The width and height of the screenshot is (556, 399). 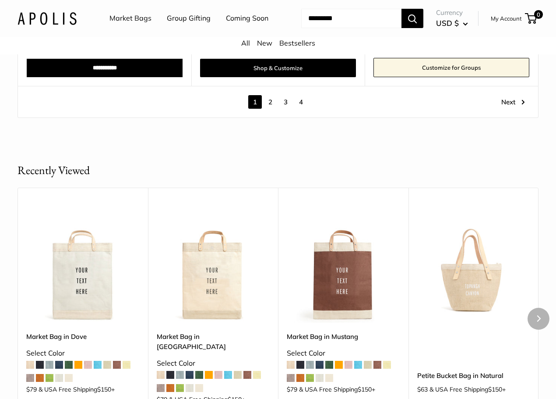 What do you see at coordinates (344, 266) in the screenshot?
I see `a: Market Bag in MustangMarket Bag in Mustang` at bounding box center [344, 266].